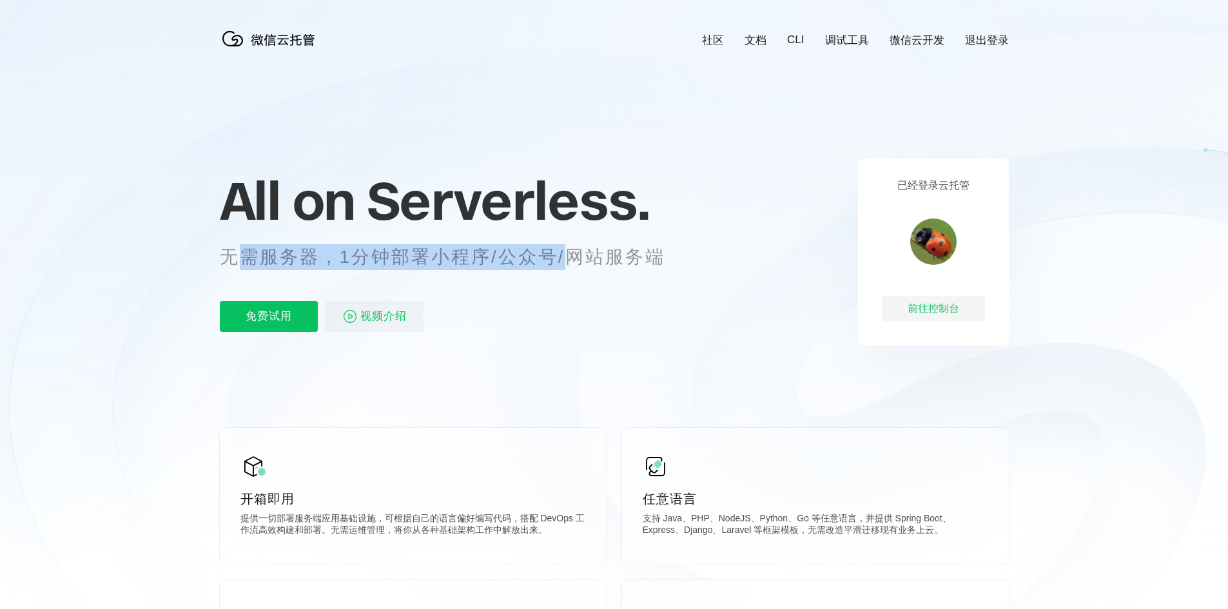  What do you see at coordinates (384, 317) in the screenshot?
I see `span: 视频介绍` at bounding box center [384, 317].